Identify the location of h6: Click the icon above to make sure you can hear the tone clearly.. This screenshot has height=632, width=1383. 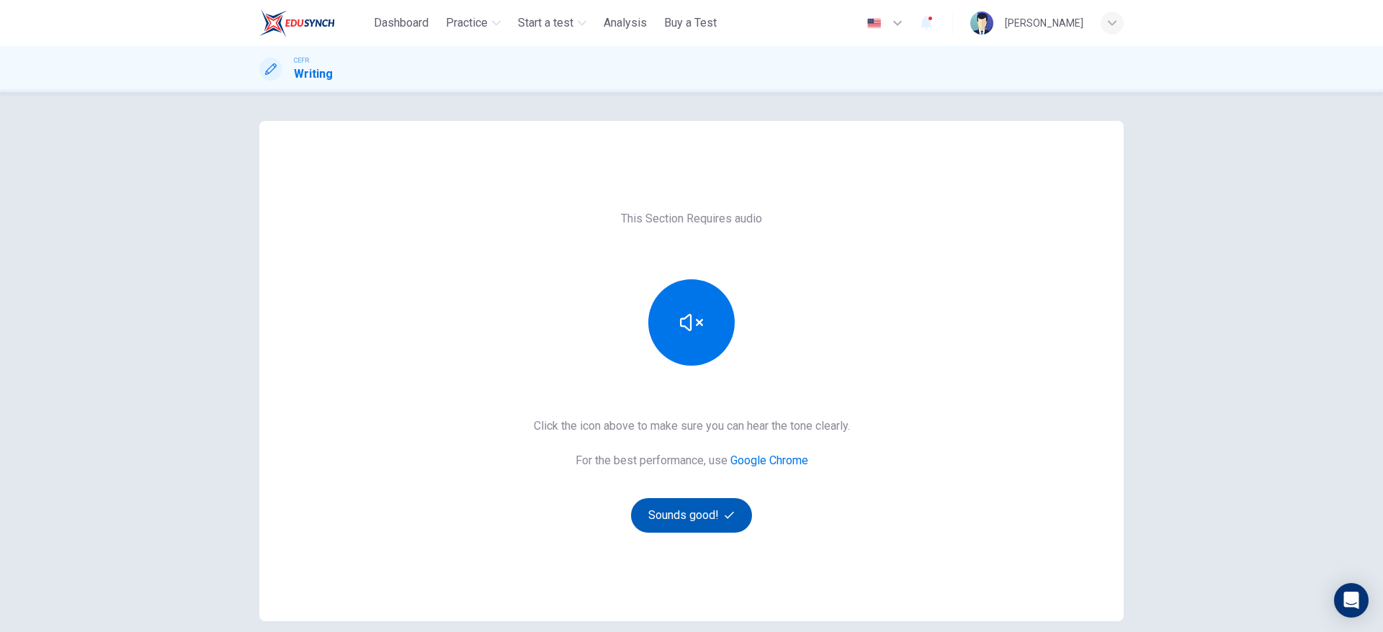
(692, 426).